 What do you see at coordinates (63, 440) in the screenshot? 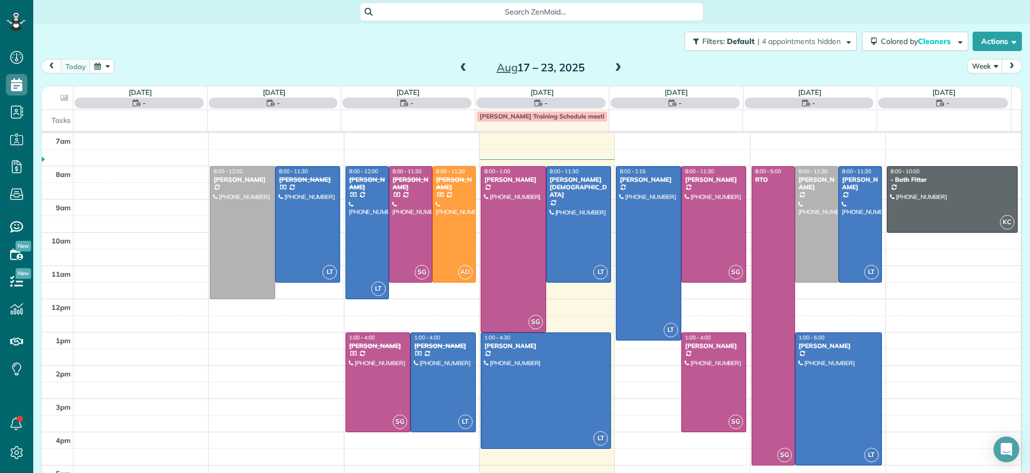
I see `span: 4pm` at bounding box center [63, 440].